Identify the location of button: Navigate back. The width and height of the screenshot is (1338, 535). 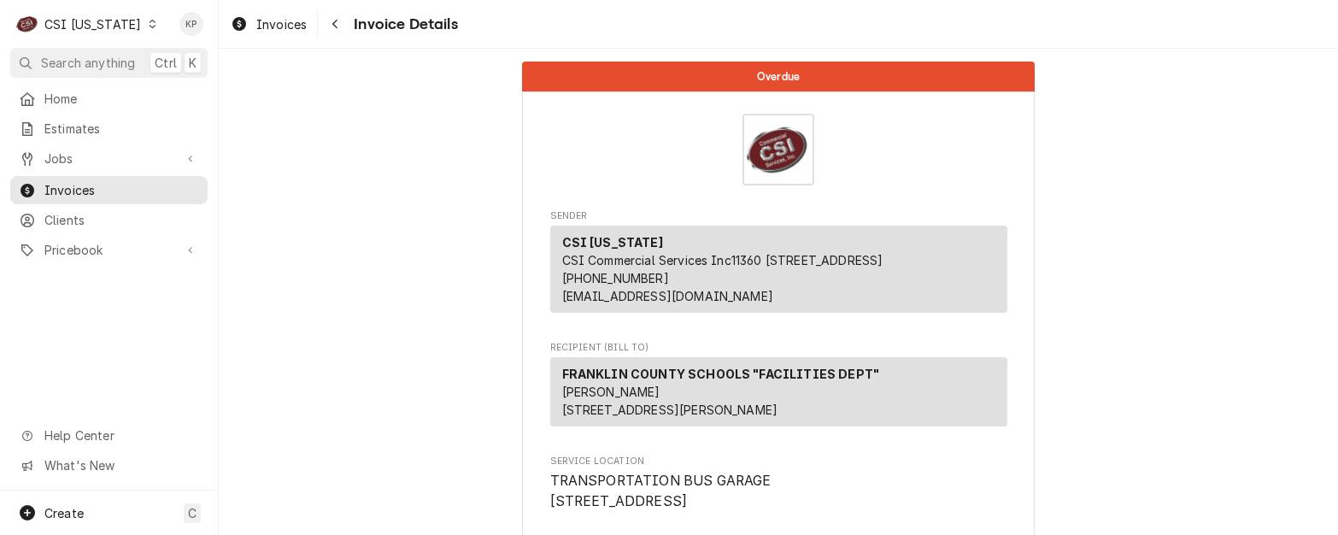
(335, 24).